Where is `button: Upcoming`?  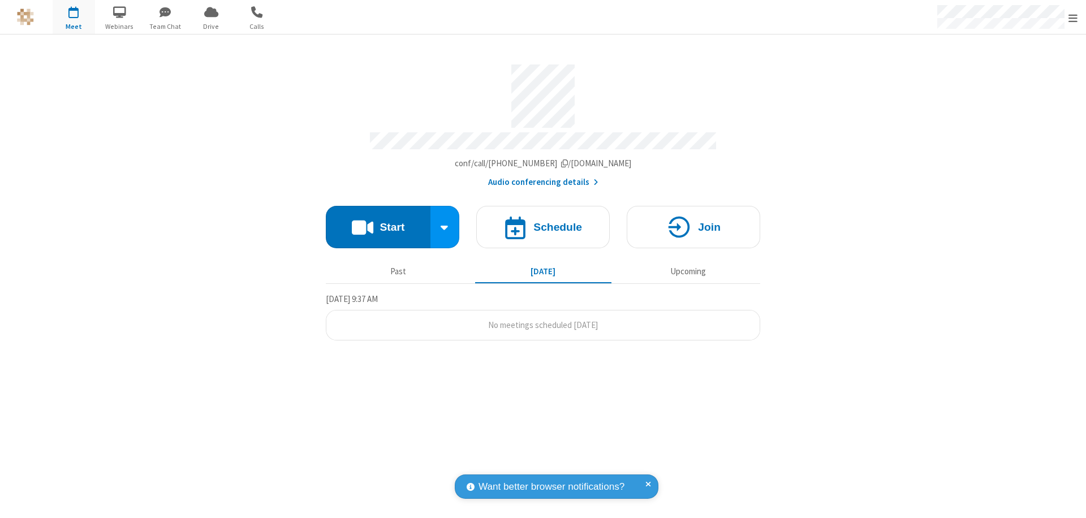
button: Upcoming is located at coordinates (688, 271).